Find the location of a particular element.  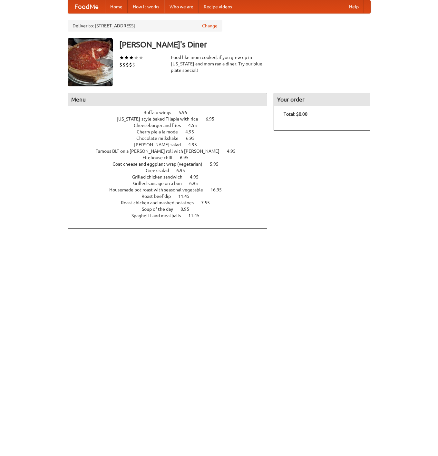

a: How it works is located at coordinates (146, 7).